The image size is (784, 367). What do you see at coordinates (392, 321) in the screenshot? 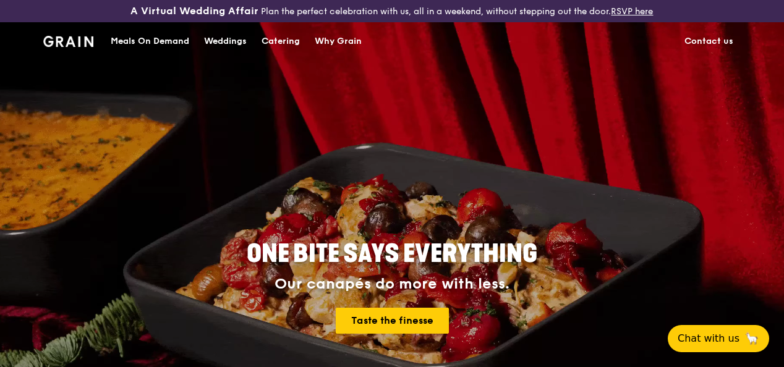
I see `a: Taste the finesse` at bounding box center [392, 321].